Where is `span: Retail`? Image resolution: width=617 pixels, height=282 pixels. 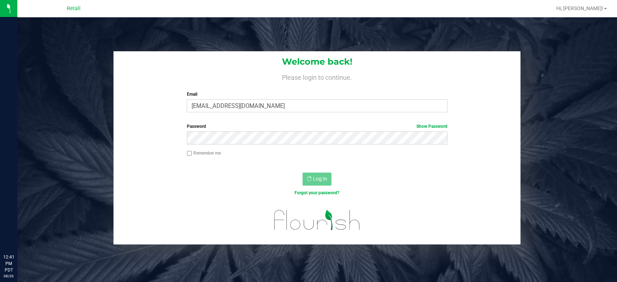
span: Retail is located at coordinates (74, 8).